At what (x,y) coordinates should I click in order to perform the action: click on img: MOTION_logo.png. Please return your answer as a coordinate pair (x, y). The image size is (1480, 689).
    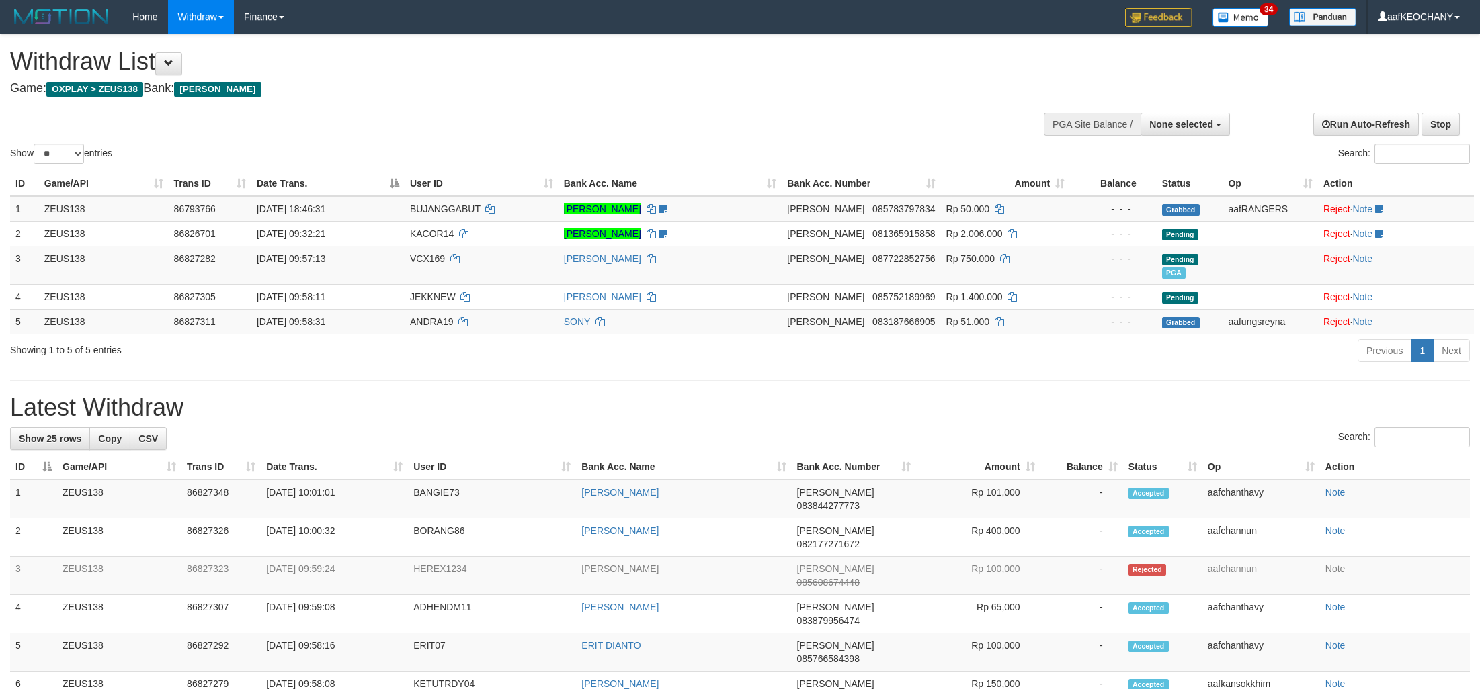
    Looking at the image, I should click on (61, 17).